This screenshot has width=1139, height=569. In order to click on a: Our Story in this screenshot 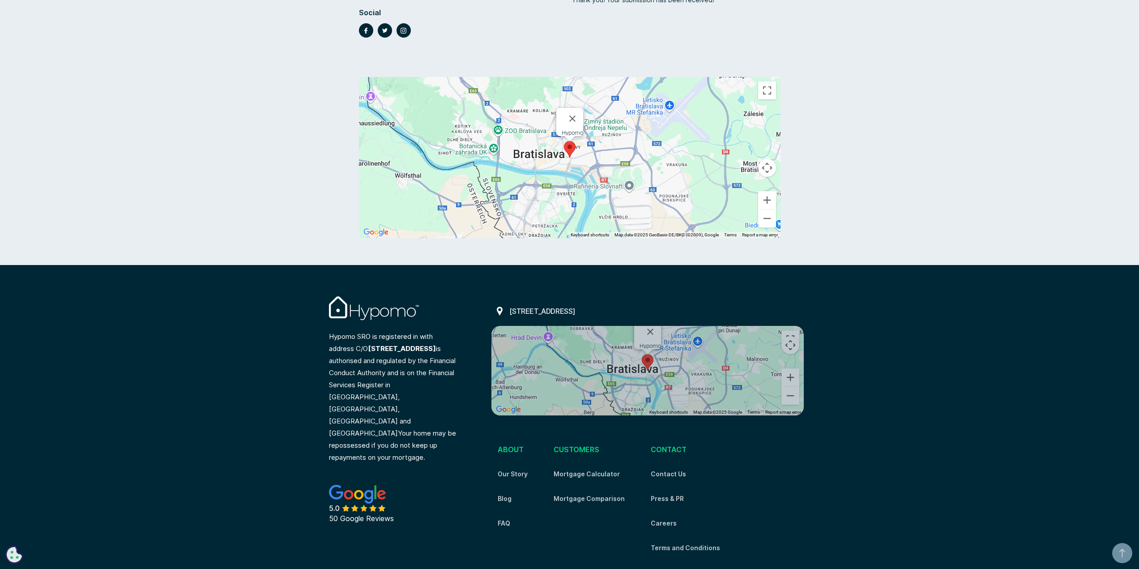, I will do `click(512, 474)`.